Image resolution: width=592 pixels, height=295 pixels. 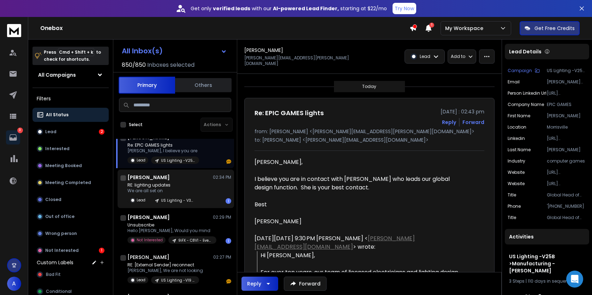 What do you see at coordinates (71, 115) in the screenshot?
I see `button: All Status` at bounding box center [71, 115].